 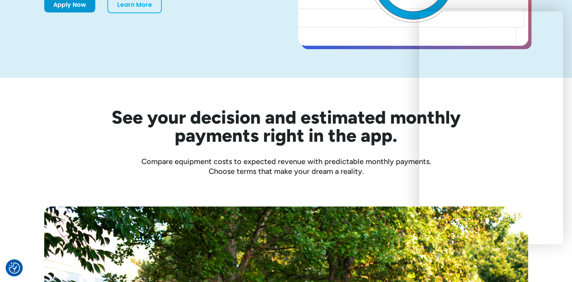 What do you see at coordinates (14, 268) in the screenshot?
I see `button: Consent Preferences` at bounding box center [14, 268].